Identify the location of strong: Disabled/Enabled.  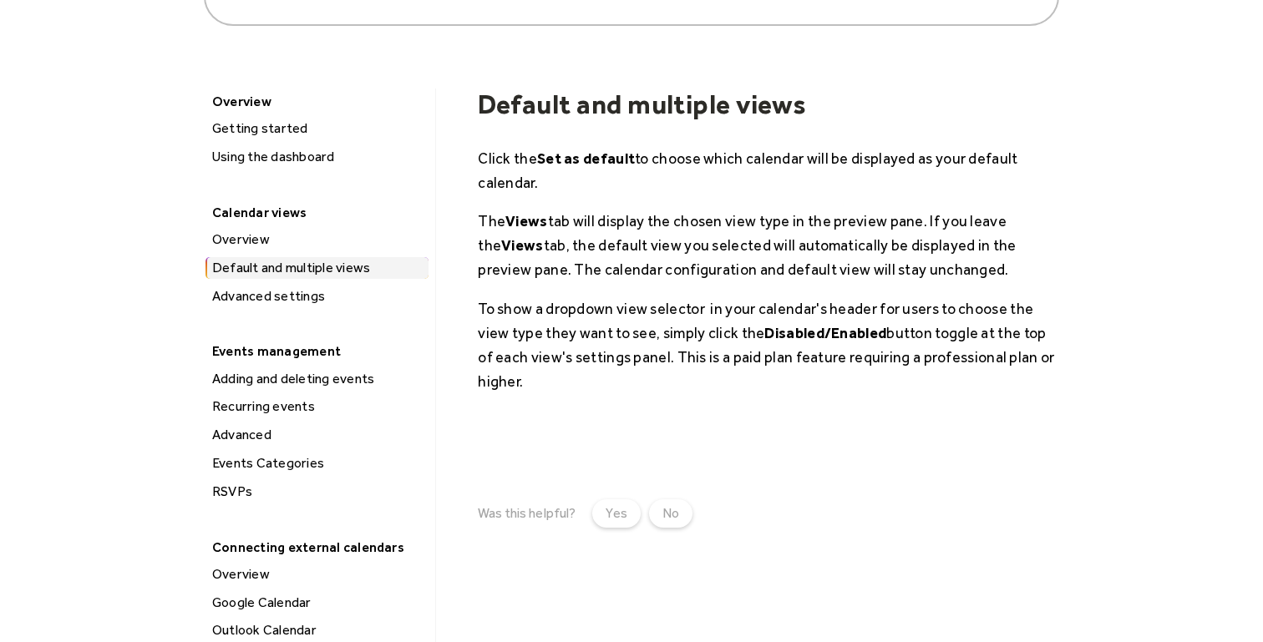
(825, 332).